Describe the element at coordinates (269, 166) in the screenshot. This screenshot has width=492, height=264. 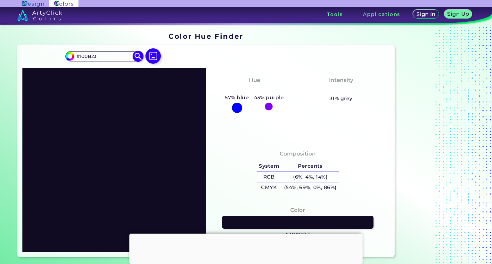
I see `h5: System` at that location.